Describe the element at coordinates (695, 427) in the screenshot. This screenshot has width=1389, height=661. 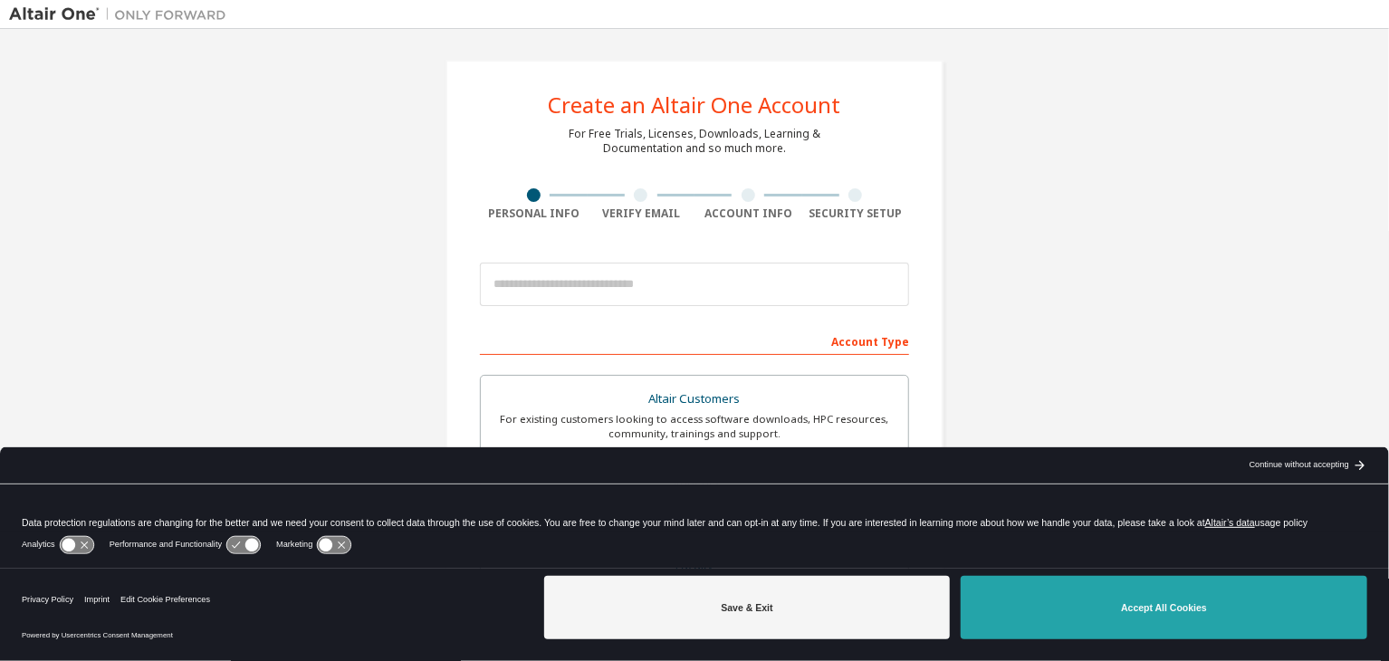
I see `div: For existing customers looking to access software downloads, HPC resources, community, trainings ...` at that location.